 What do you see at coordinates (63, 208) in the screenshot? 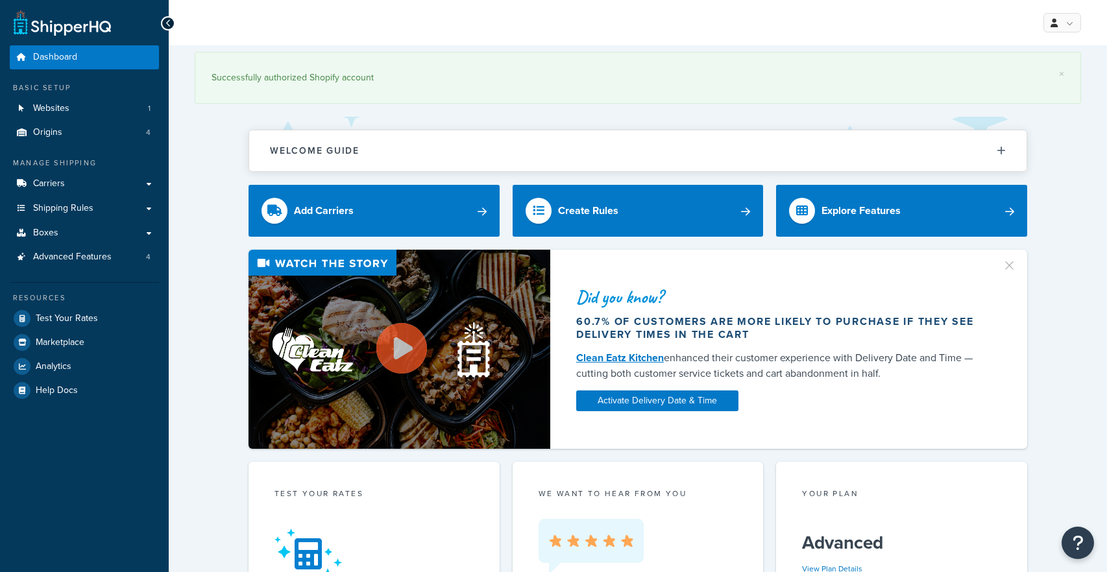
I see `span: Shipping Rules` at bounding box center [63, 208].